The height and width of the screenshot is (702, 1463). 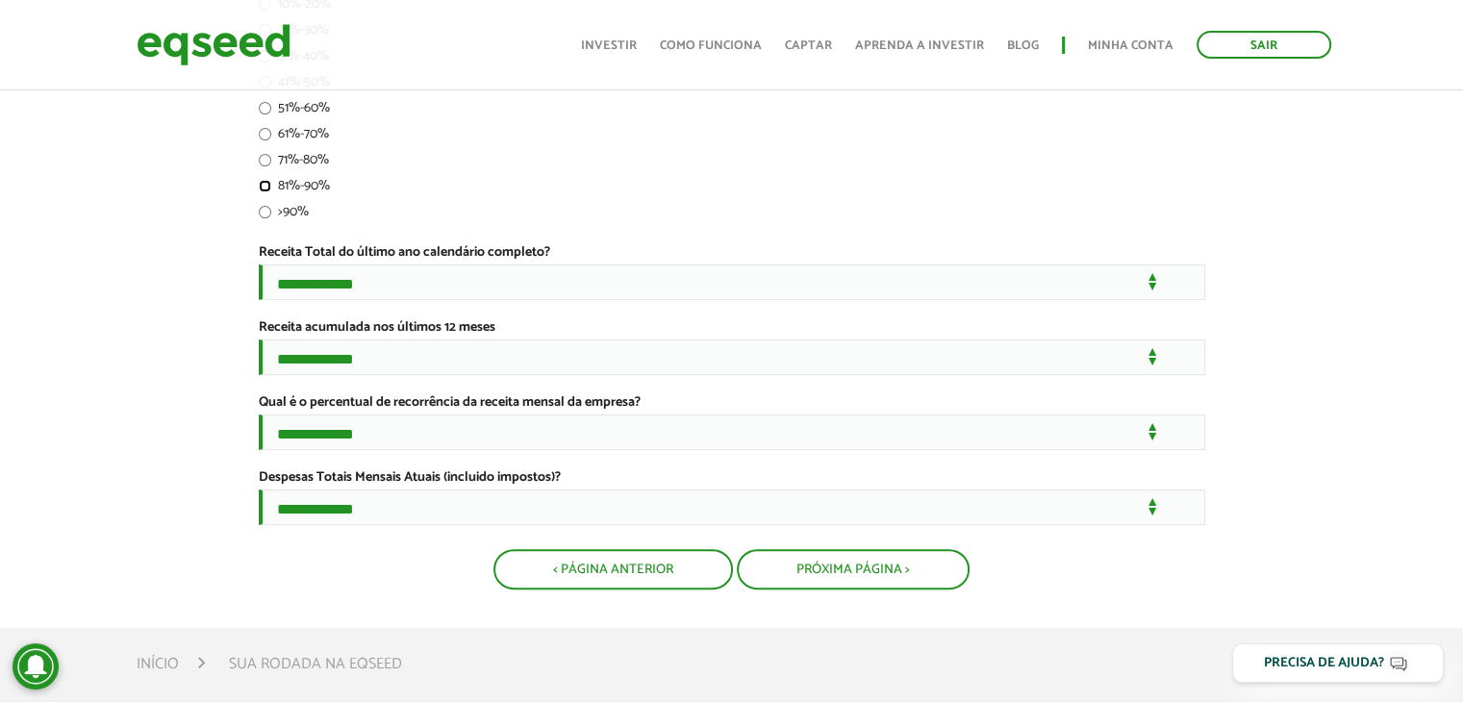 What do you see at coordinates (404, 253) in the screenshot?
I see `label: Receita Total do último ano calendário completo?` at bounding box center [404, 253].